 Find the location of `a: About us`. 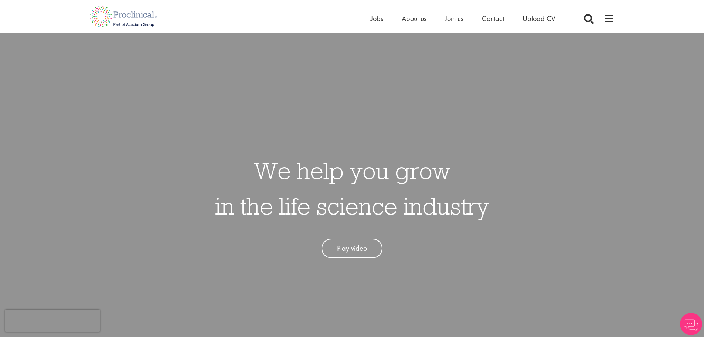

a: About us is located at coordinates (414, 18).